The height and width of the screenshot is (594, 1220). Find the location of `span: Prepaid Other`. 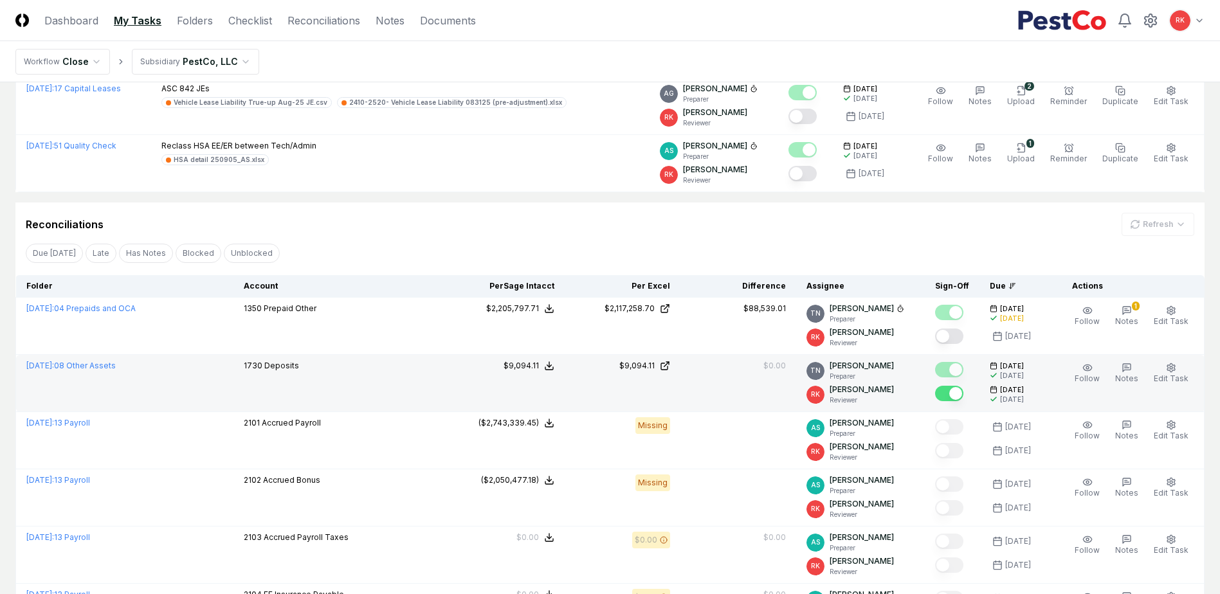

span: Prepaid Other is located at coordinates (290, 308).